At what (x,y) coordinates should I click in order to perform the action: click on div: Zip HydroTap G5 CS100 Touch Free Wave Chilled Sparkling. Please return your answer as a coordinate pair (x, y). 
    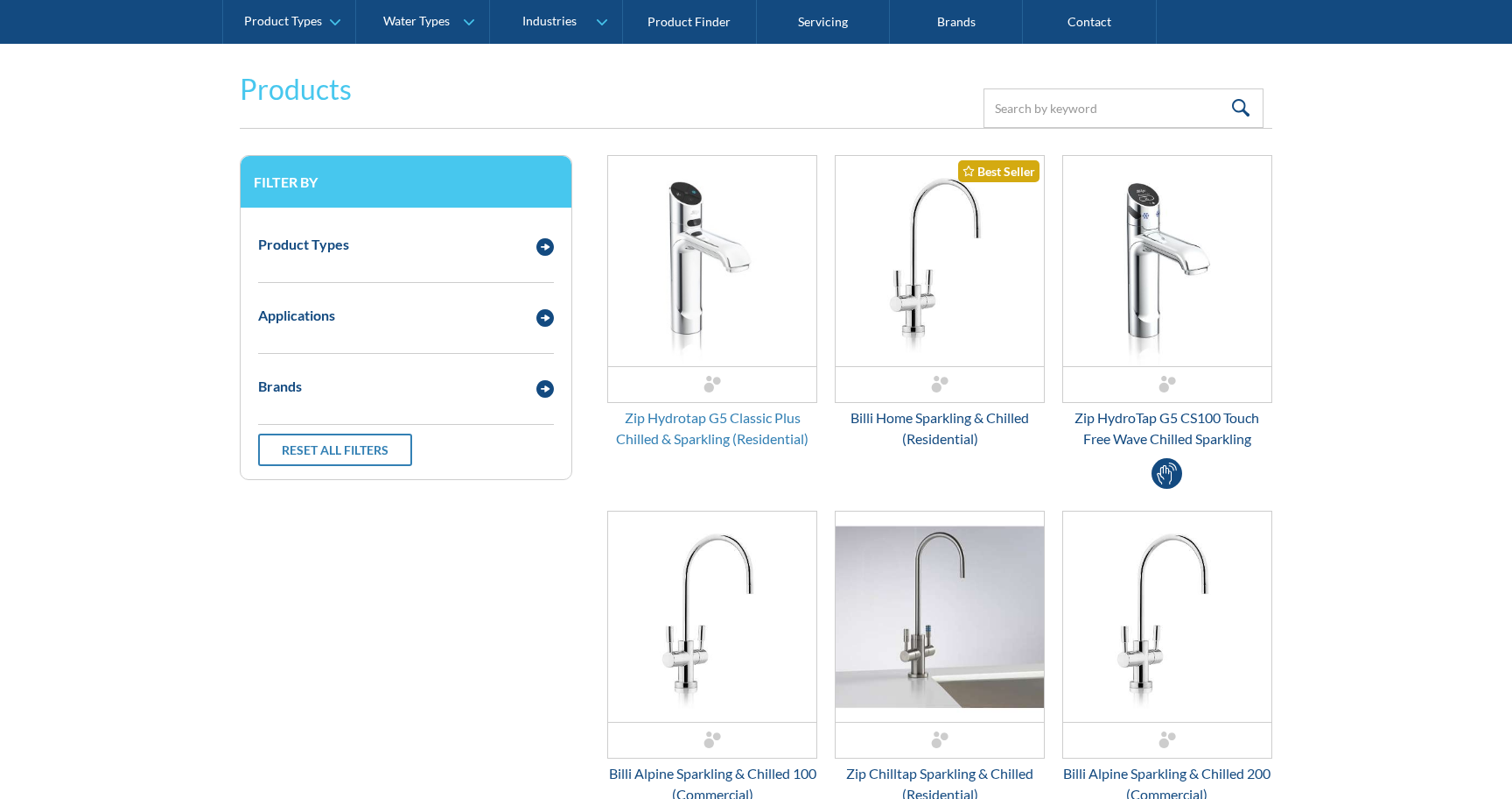
    Looking at the image, I should click on (1167, 428).